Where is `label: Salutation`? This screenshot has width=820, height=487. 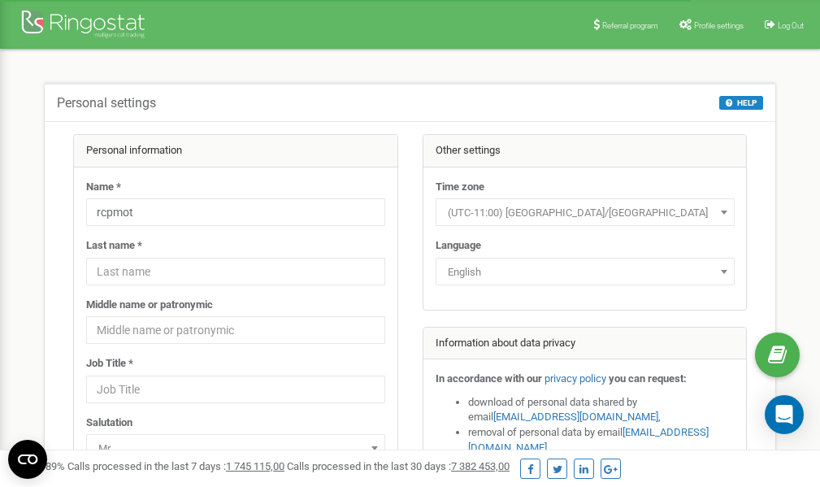 label: Salutation is located at coordinates (109, 422).